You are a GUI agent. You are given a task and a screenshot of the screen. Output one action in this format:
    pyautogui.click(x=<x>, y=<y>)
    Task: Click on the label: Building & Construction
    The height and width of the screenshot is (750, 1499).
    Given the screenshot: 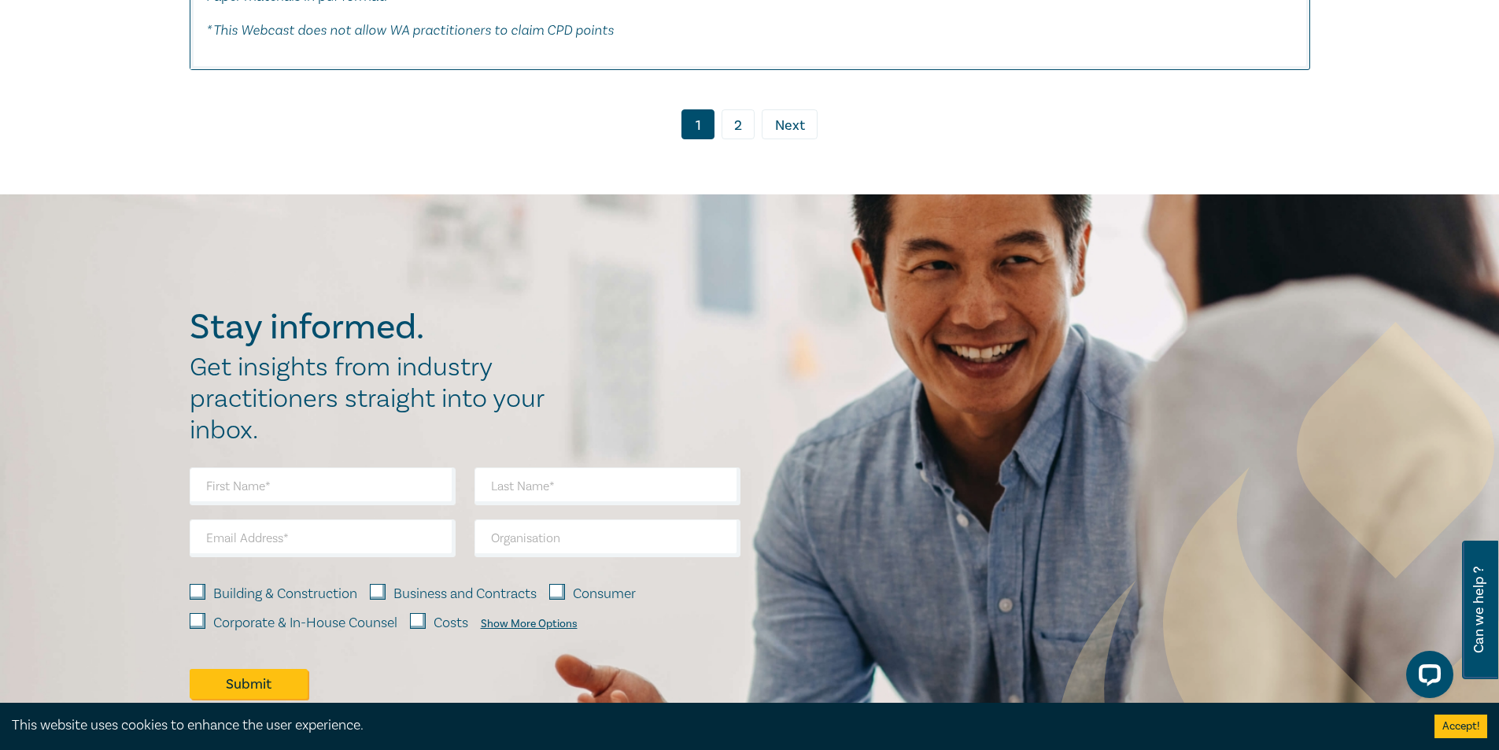 What is the action you would take?
    pyautogui.click(x=285, y=594)
    